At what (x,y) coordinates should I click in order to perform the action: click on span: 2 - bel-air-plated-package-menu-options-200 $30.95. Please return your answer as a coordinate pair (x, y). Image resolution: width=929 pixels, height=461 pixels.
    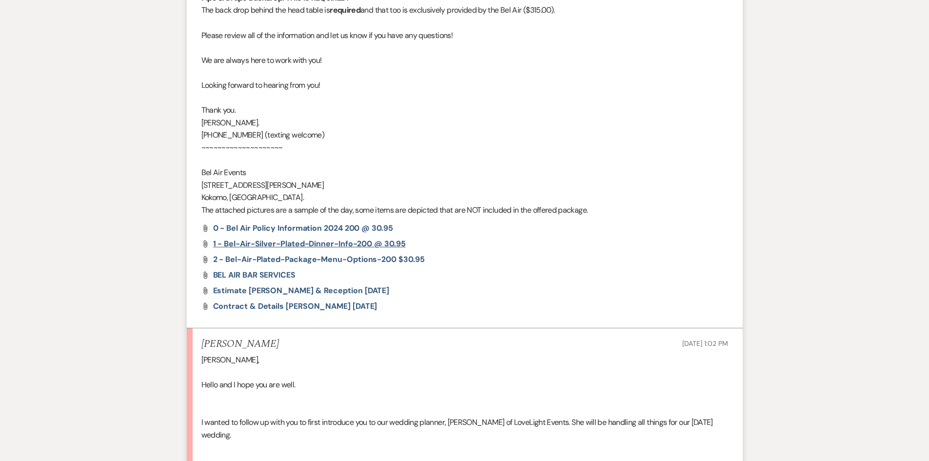
    Looking at the image, I should click on (319, 259).